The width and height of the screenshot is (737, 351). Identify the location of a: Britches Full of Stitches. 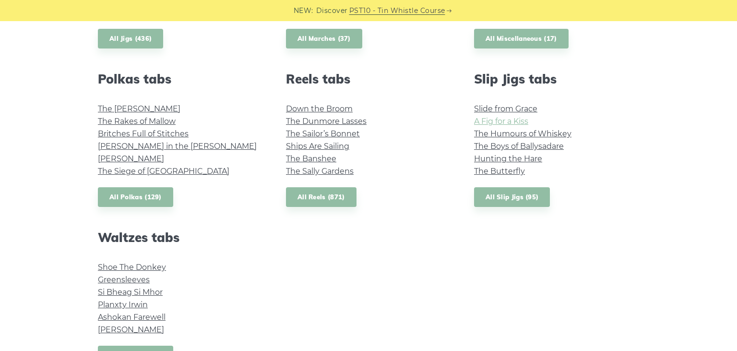
(143, 133).